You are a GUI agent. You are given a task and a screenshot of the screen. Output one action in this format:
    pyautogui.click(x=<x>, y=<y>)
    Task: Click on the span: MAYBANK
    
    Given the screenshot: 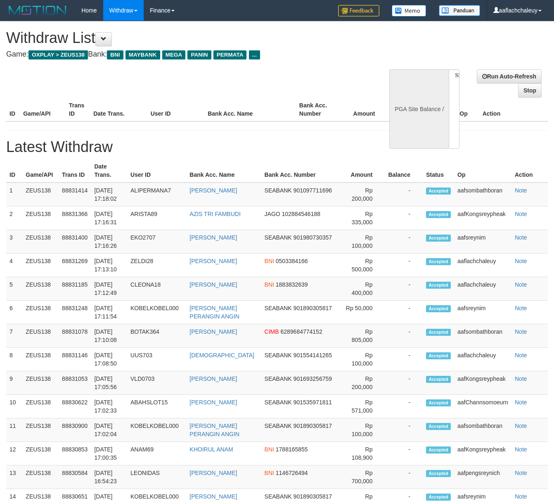 What is the action you would take?
    pyautogui.click(x=143, y=55)
    